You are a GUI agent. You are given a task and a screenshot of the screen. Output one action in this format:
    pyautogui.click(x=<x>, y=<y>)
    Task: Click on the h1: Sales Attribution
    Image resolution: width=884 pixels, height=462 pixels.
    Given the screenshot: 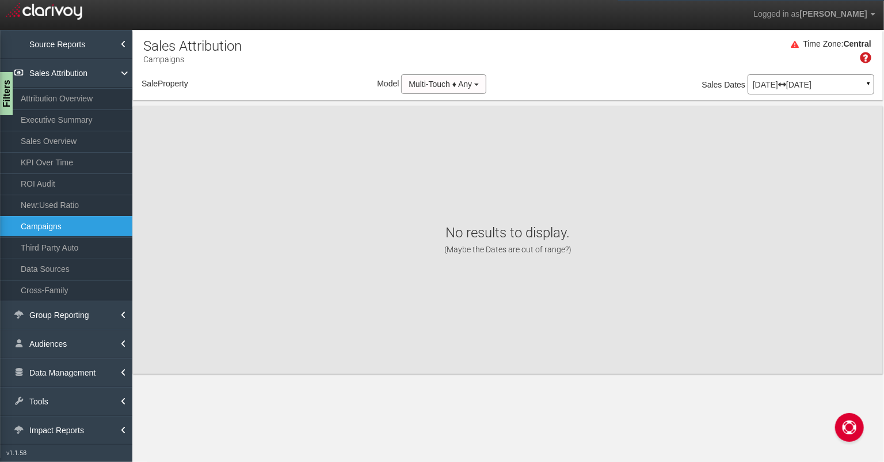 What is the action you would take?
    pyautogui.click(x=192, y=46)
    